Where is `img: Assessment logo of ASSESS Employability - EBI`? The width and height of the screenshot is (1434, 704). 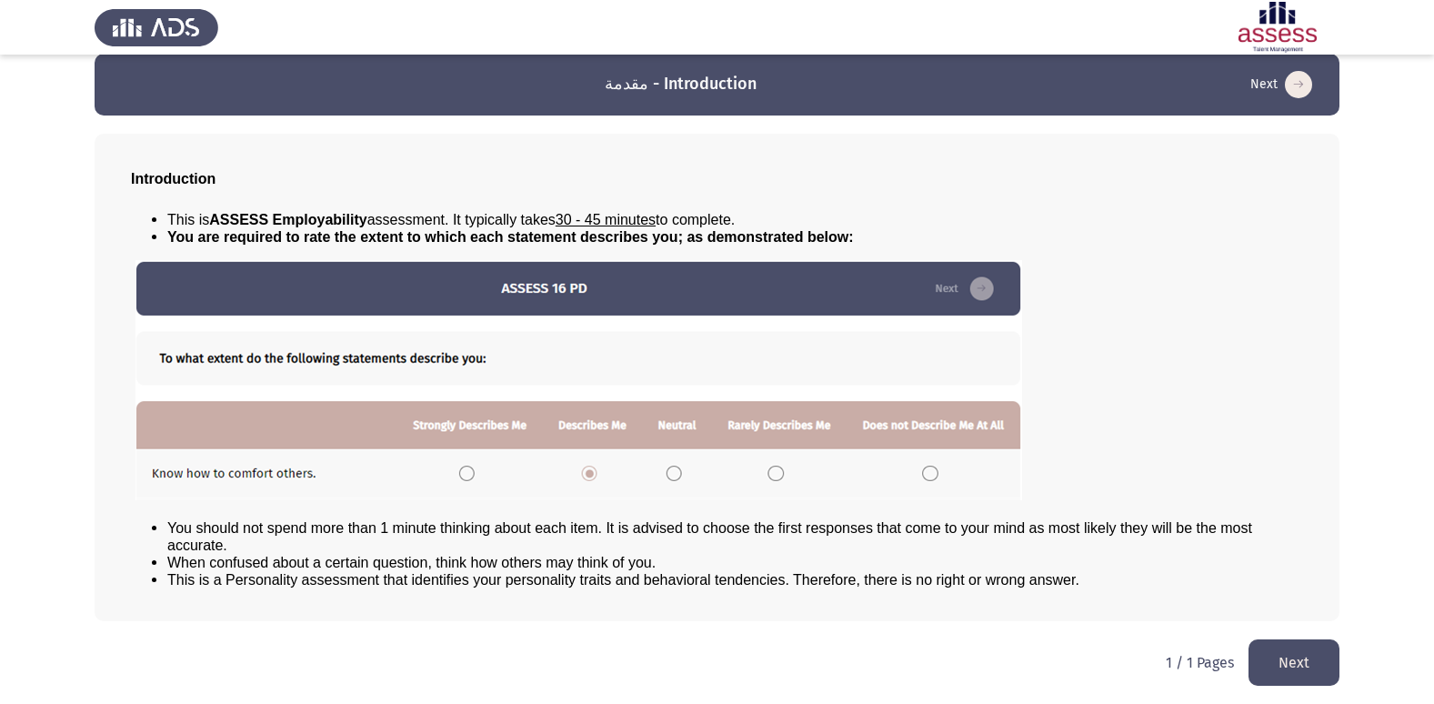 img: Assessment logo of ASSESS Employability - EBI is located at coordinates (1278, 27).